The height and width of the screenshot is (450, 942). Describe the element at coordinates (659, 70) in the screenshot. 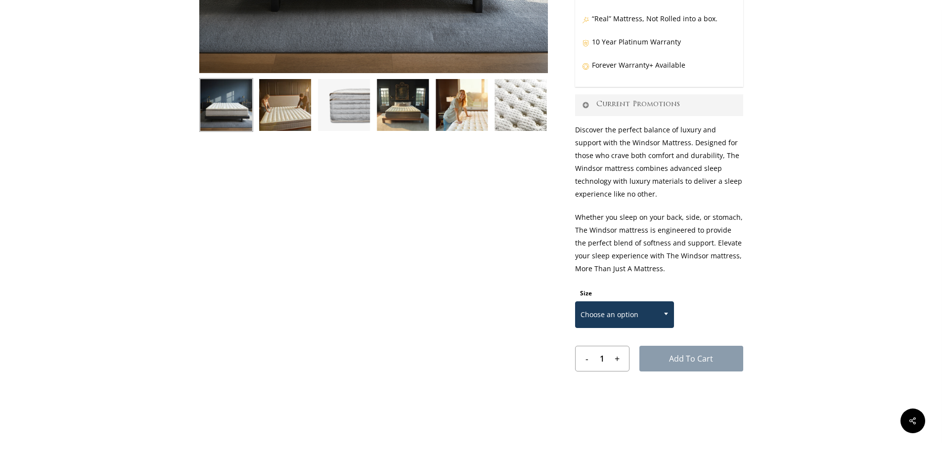

I see `p: Forever Warranty+ Available` at that location.